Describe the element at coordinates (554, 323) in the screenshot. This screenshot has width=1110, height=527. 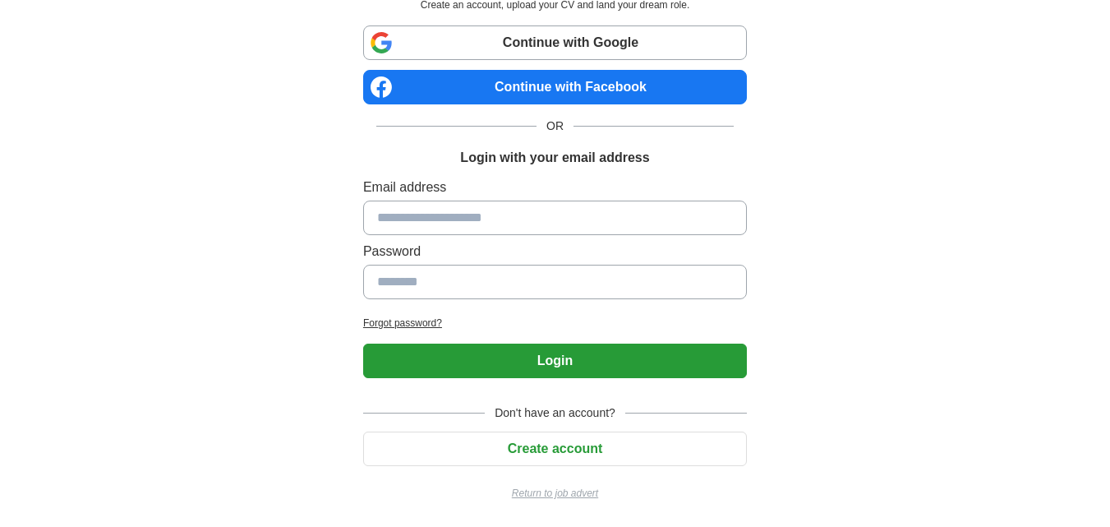
I see `a: Forgot password?` at that location.